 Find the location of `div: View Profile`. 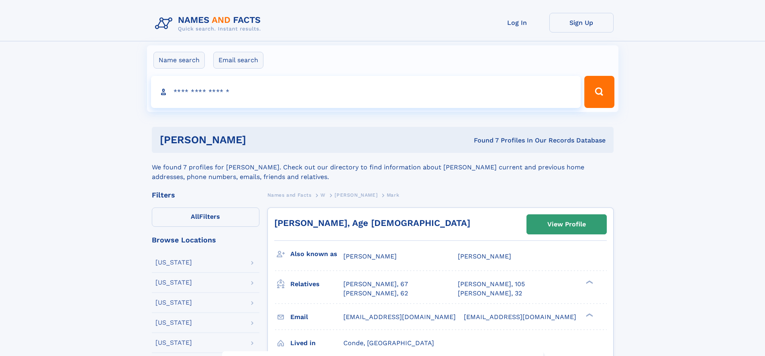

div: View Profile is located at coordinates (567, 224).